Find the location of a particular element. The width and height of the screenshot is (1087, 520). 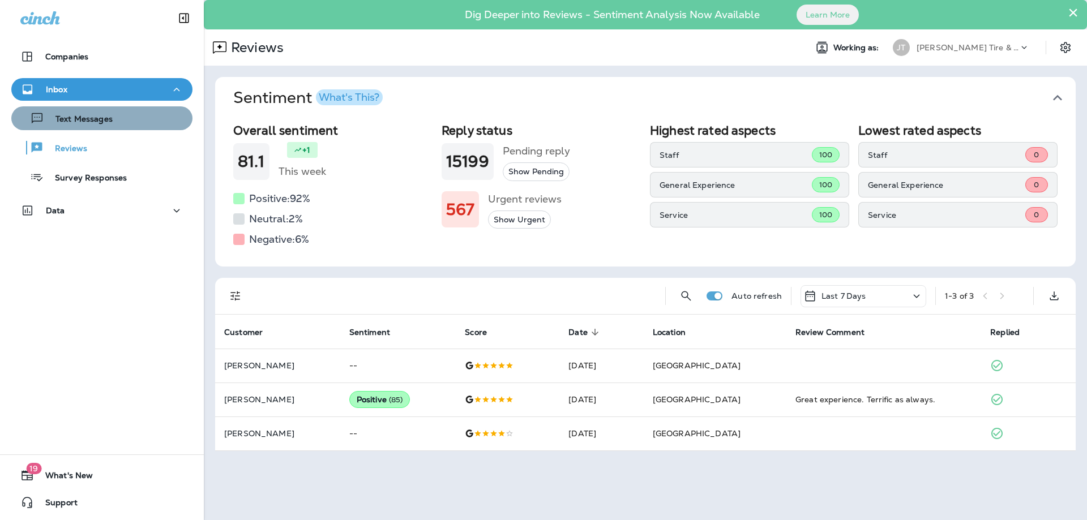

h2: Highest rated aspects is located at coordinates (749, 130).